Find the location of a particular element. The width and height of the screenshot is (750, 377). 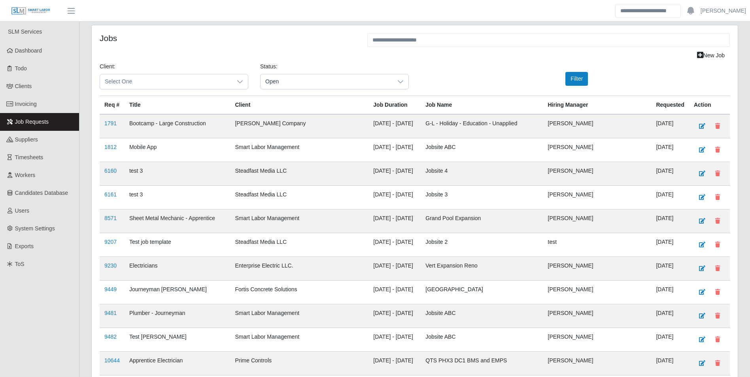

label: Client: is located at coordinates (108, 66).